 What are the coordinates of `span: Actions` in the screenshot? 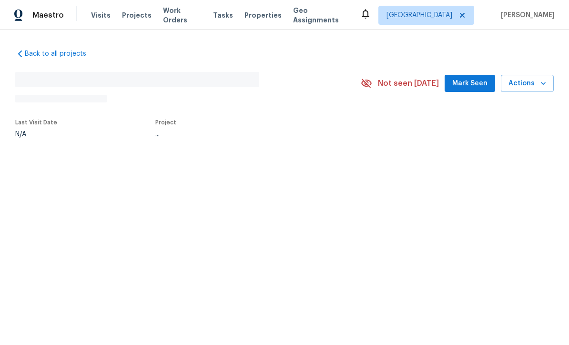 It's located at (527, 83).